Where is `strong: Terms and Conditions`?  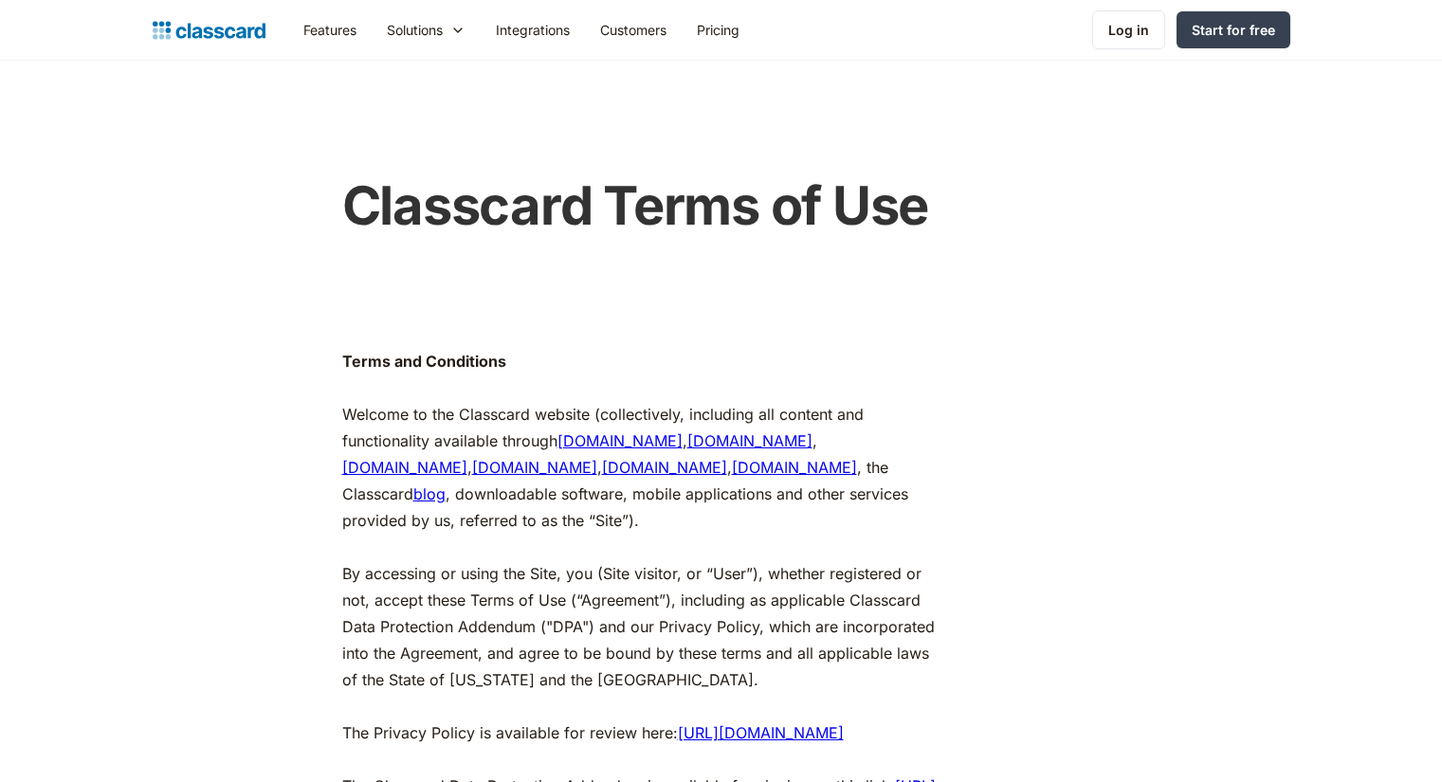 strong: Terms and Conditions is located at coordinates (424, 361).